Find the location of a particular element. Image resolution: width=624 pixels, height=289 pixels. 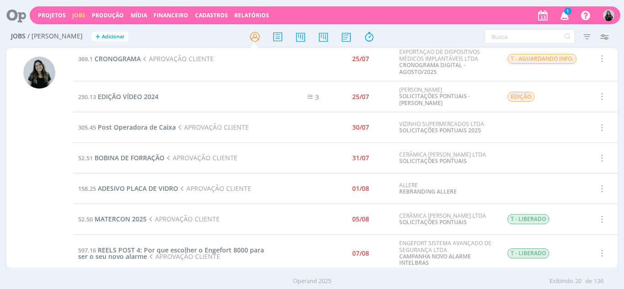

a: Projetos is located at coordinates (52, 15).